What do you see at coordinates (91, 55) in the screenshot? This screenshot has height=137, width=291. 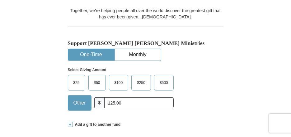 I see `button: One-Time` at bounding box center [91, 55].